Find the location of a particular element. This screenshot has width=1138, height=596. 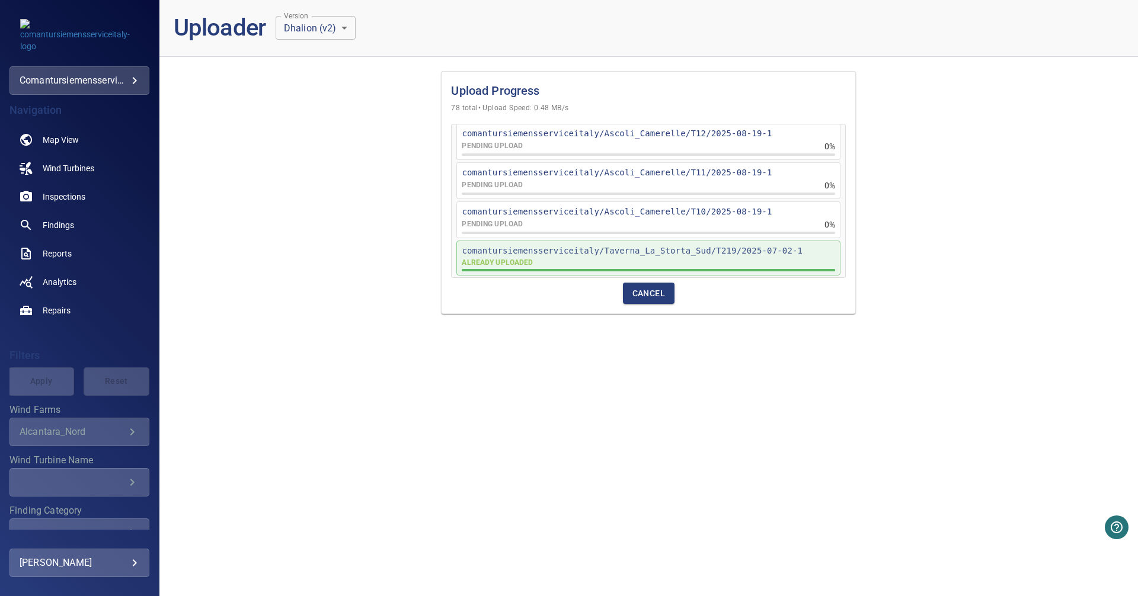

a: inspections noActive is located at coordinates (79, 197).